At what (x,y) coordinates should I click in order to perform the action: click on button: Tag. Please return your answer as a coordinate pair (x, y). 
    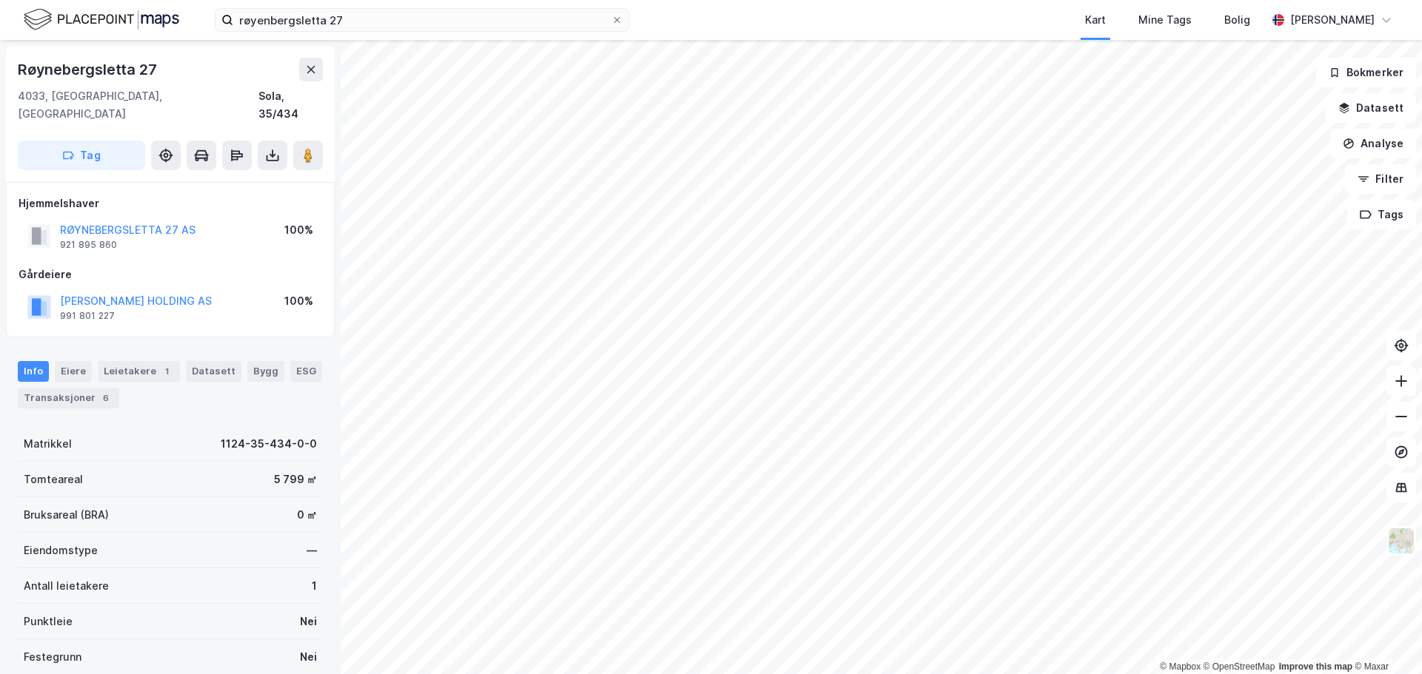
    Looking at the image, I should click on (81, 155).